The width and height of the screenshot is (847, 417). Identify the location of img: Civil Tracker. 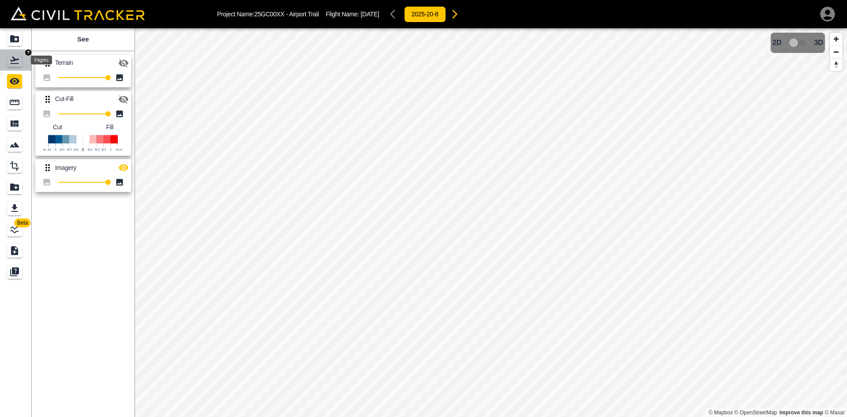
(78, 13).